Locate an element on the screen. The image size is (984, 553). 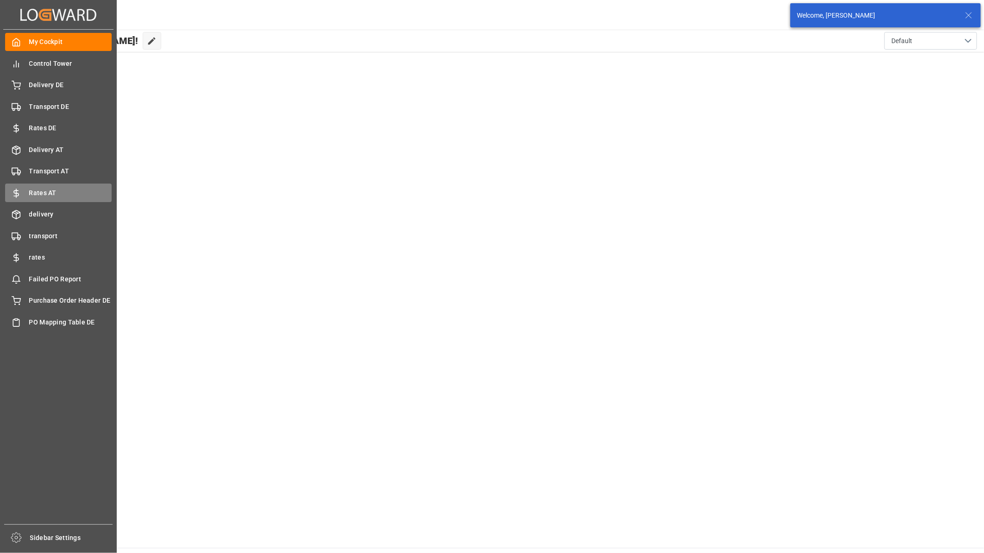
a: Delivery DE is located at coordinates (58, 85).